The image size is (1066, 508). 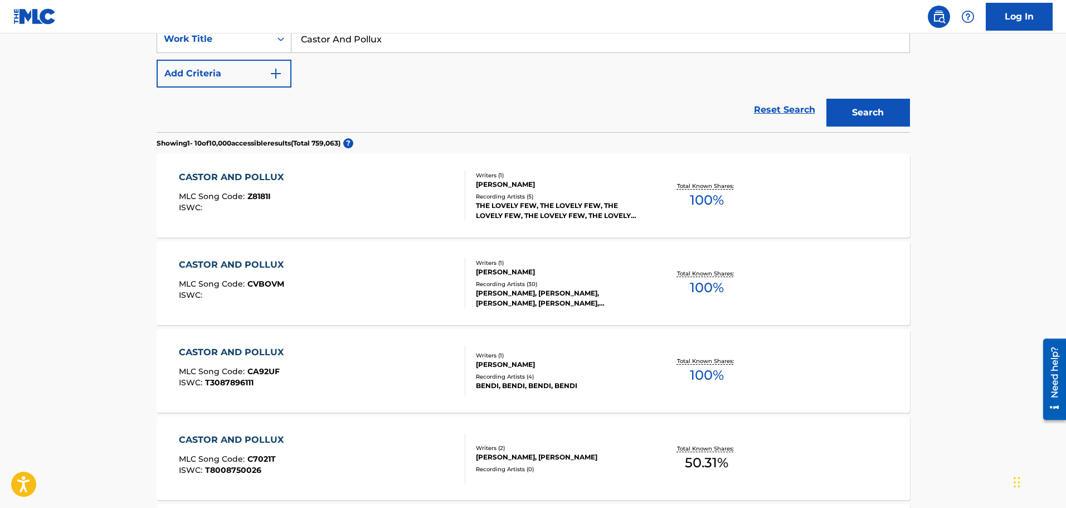 I want to click on div: Recording Artists ( 30 ), so click(x=560, y=284).